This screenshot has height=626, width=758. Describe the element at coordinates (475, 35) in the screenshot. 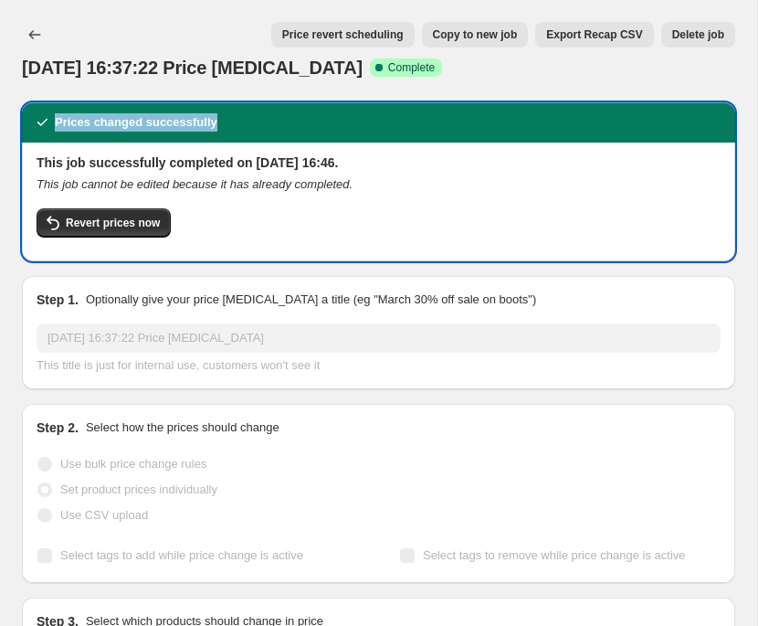

I see `button: Copy to new job` at that location.